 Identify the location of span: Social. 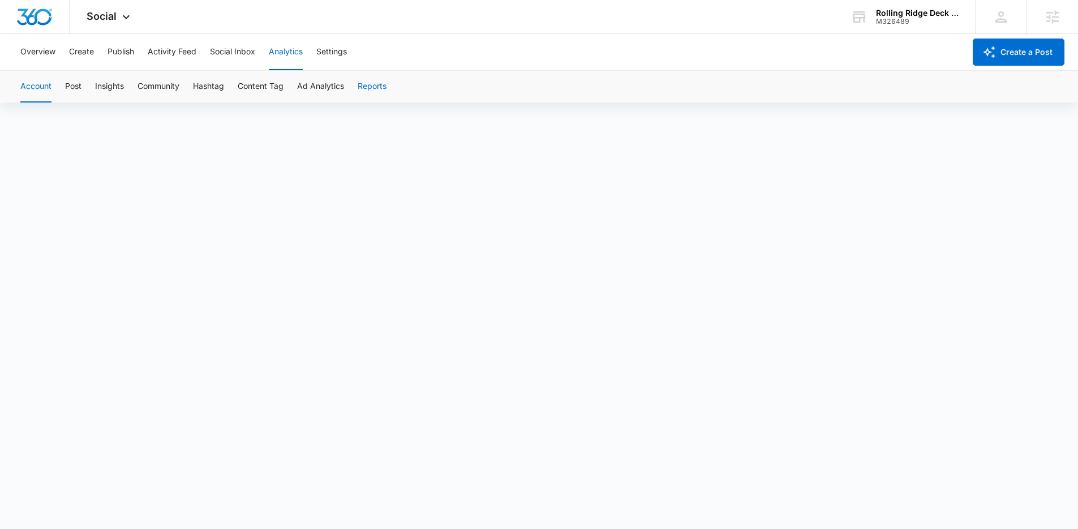
(101, 16).